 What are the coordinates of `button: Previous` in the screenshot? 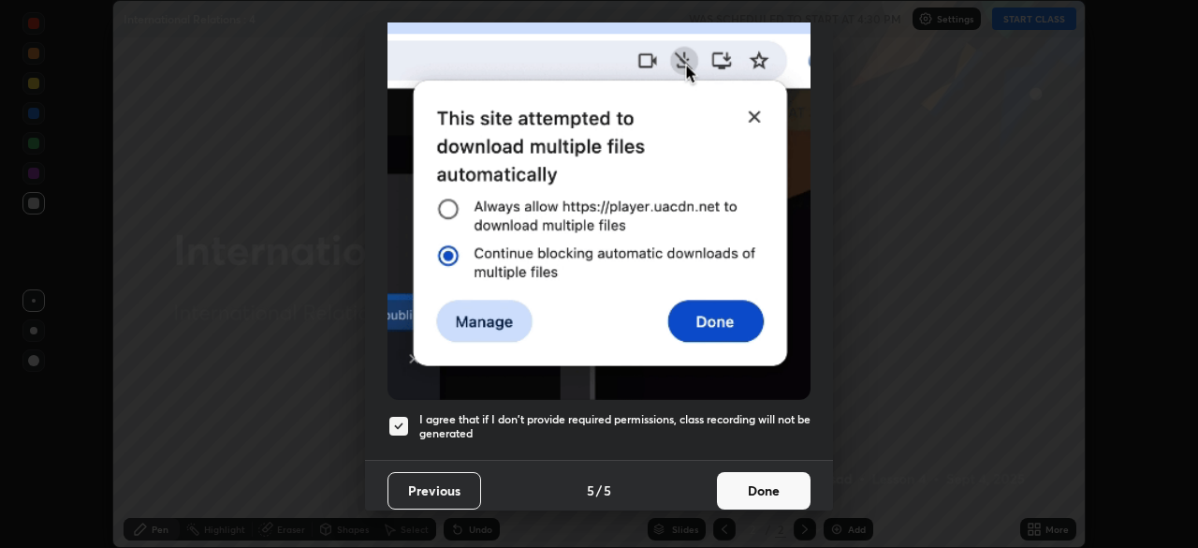 It's located at (434, 490).